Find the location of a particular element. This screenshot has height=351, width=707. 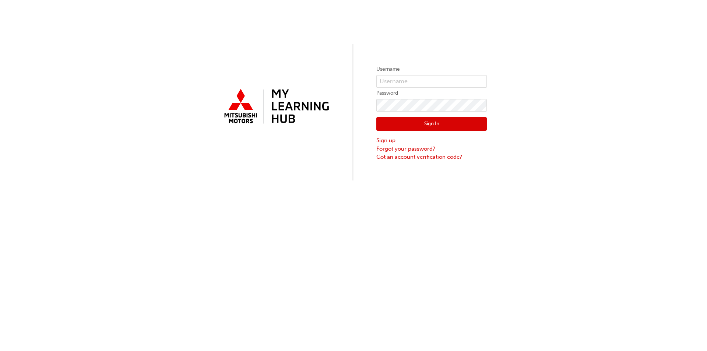

input: Username is located at coordinates (432, 81).